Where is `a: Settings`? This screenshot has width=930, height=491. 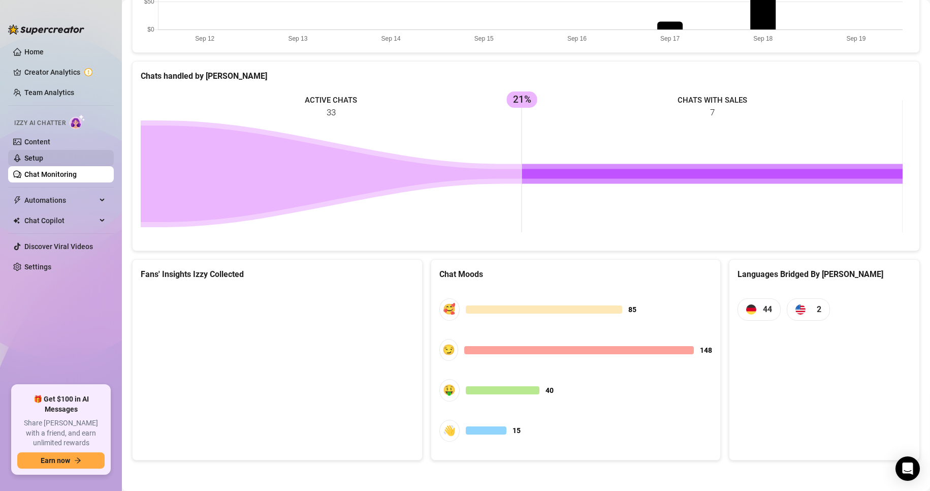 a: Settings is located at coordinates (38, 267).